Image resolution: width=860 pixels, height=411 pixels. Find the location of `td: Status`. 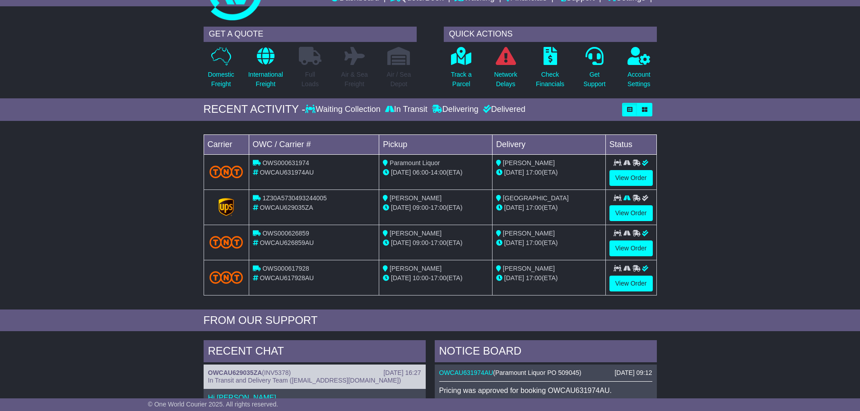

td: Status is located at coordinates (631, 144).